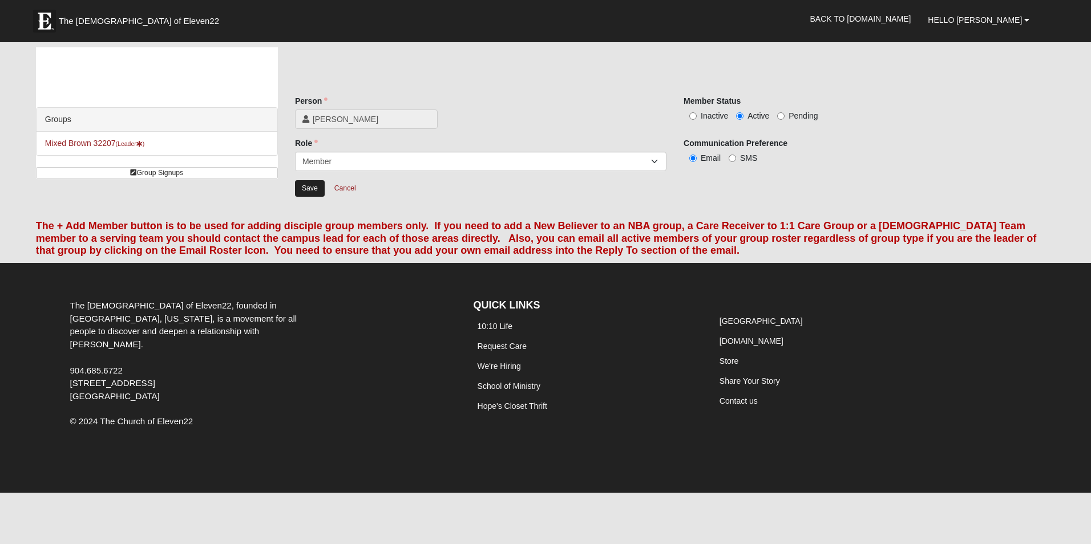 This screenshot has height=544, width=1091. Describe the element at coordinates (693, 116) in the screenshot. I see `input: Inactive` at that location.